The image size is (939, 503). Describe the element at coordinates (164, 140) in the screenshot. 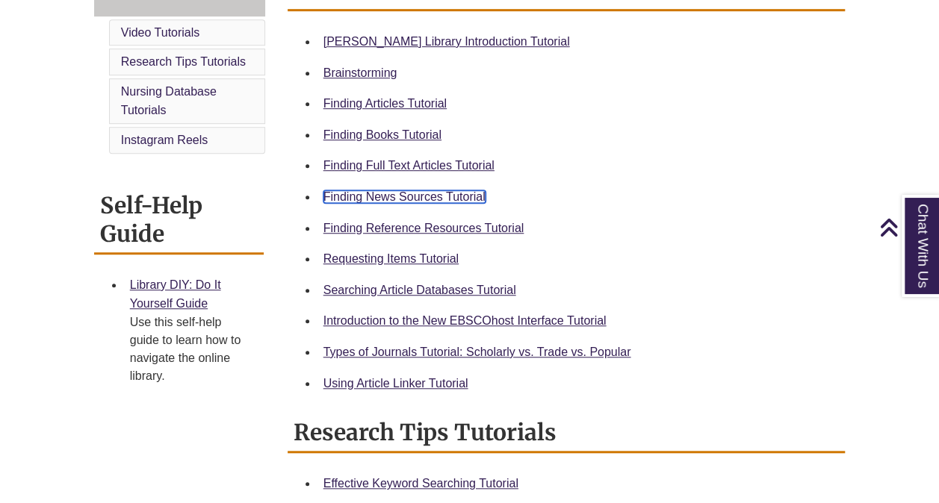

I see `a: Instagram Reels` at that location.